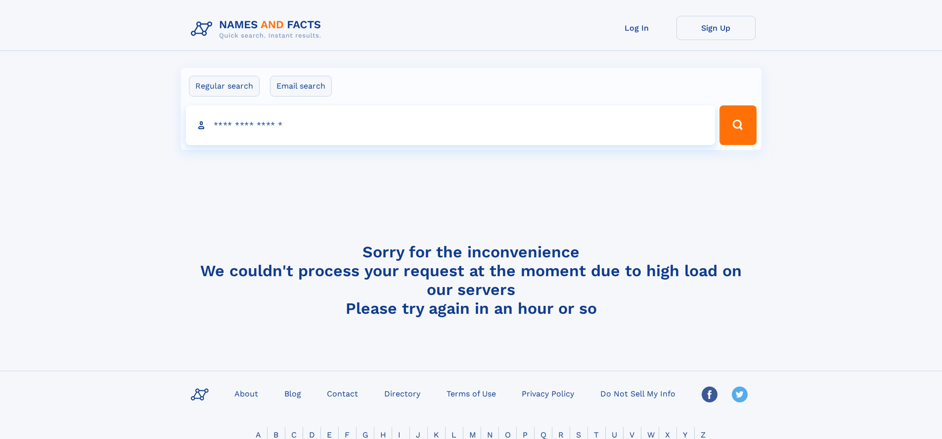 This screenshot has height=439, width=942. I want to click on a: Do Not Sell My Info, so click(638, 393).